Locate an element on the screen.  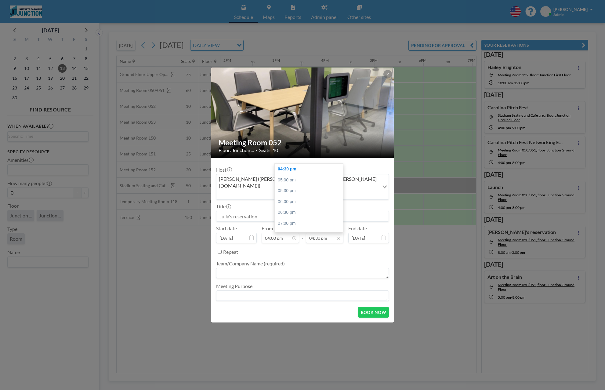
label: Title is located at coordinates (223, 207).